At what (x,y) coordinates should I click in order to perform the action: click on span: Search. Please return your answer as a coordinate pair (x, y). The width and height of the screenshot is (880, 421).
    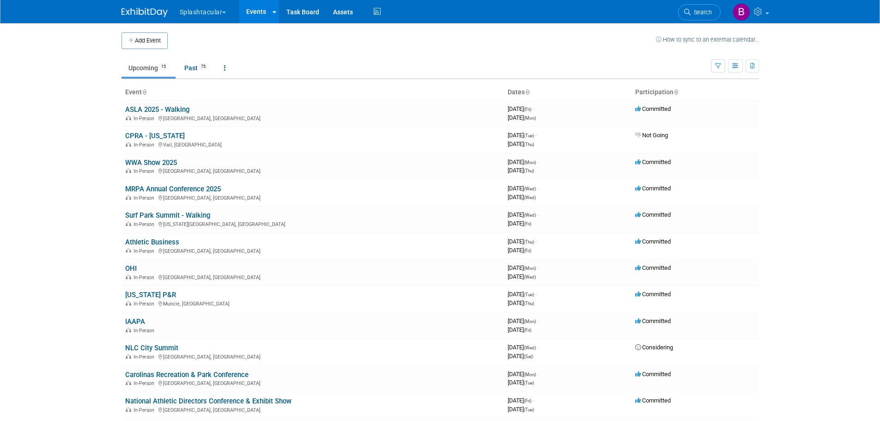
    Looking at the image, I should click on (701, 12).